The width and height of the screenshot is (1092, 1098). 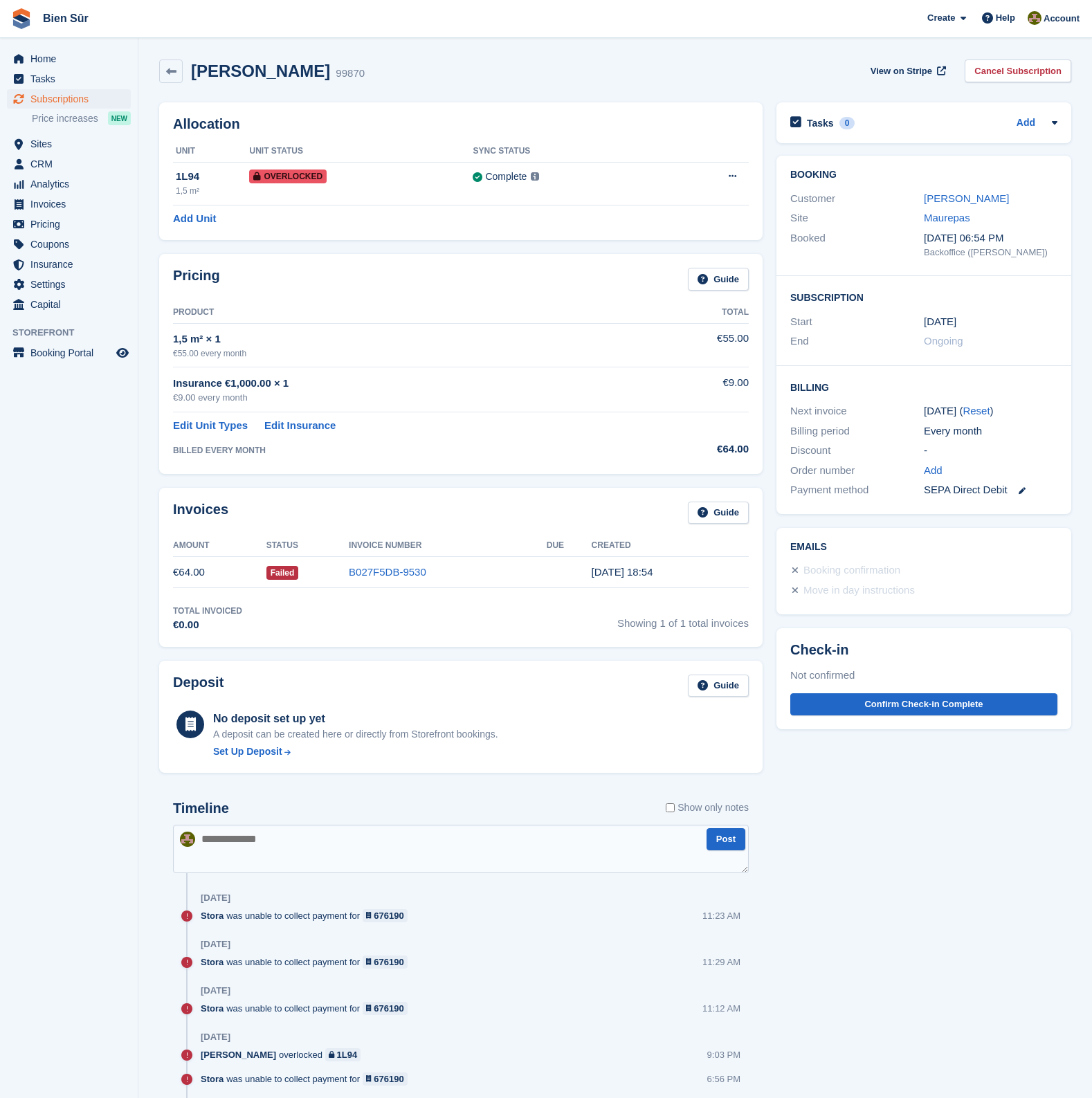 I want to click on h2: Pricing, so click(x=196, y=279).